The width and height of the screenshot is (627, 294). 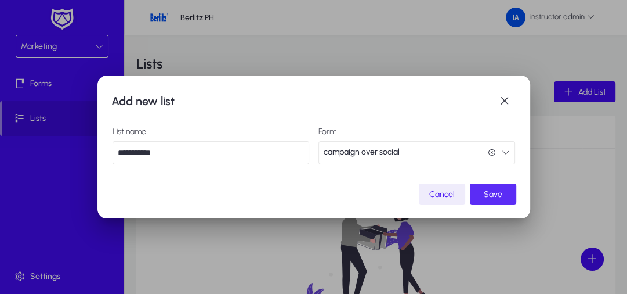 I want to click on span: Save, so click(x=493, y=194).